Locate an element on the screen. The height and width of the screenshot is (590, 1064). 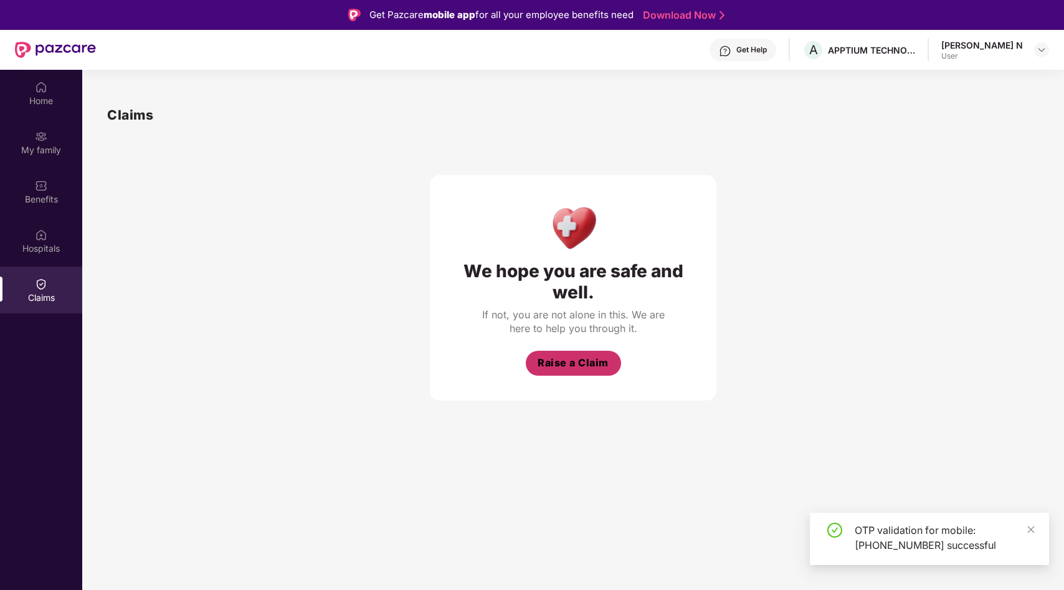
img: New Pazcare Logo is located at coordinates (55, 50).